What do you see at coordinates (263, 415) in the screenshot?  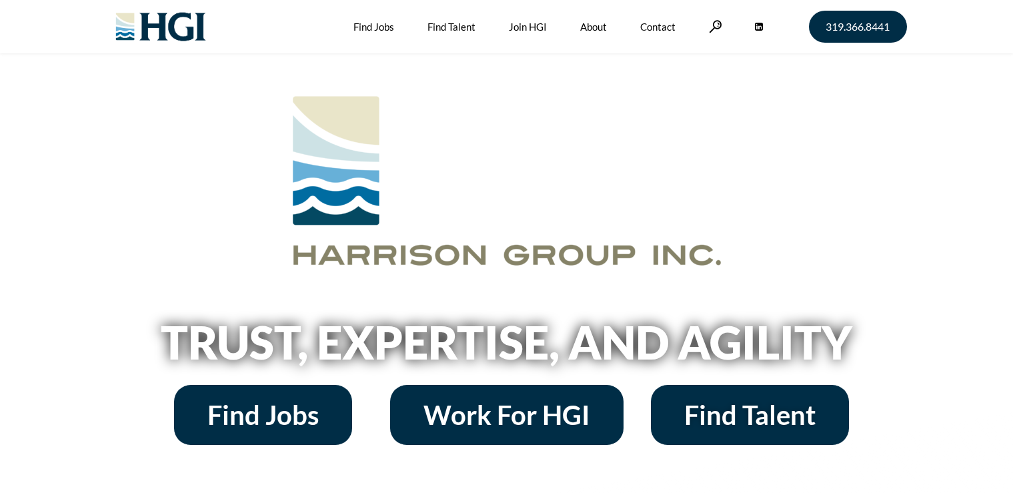 I see `a: Find Jobs` at bounding box center [263, 415].